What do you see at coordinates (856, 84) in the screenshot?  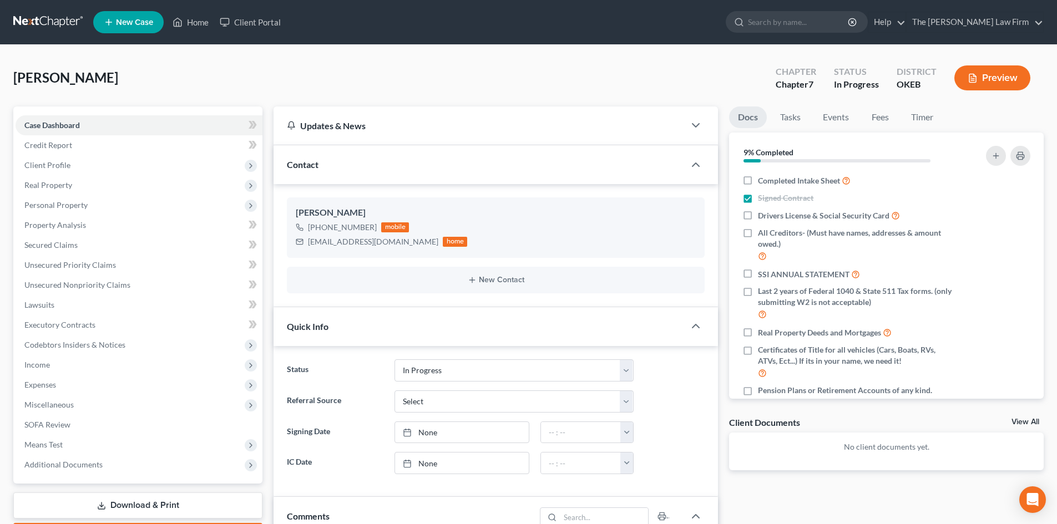 I see `div: In Progress` at bounding box center [856, 84].